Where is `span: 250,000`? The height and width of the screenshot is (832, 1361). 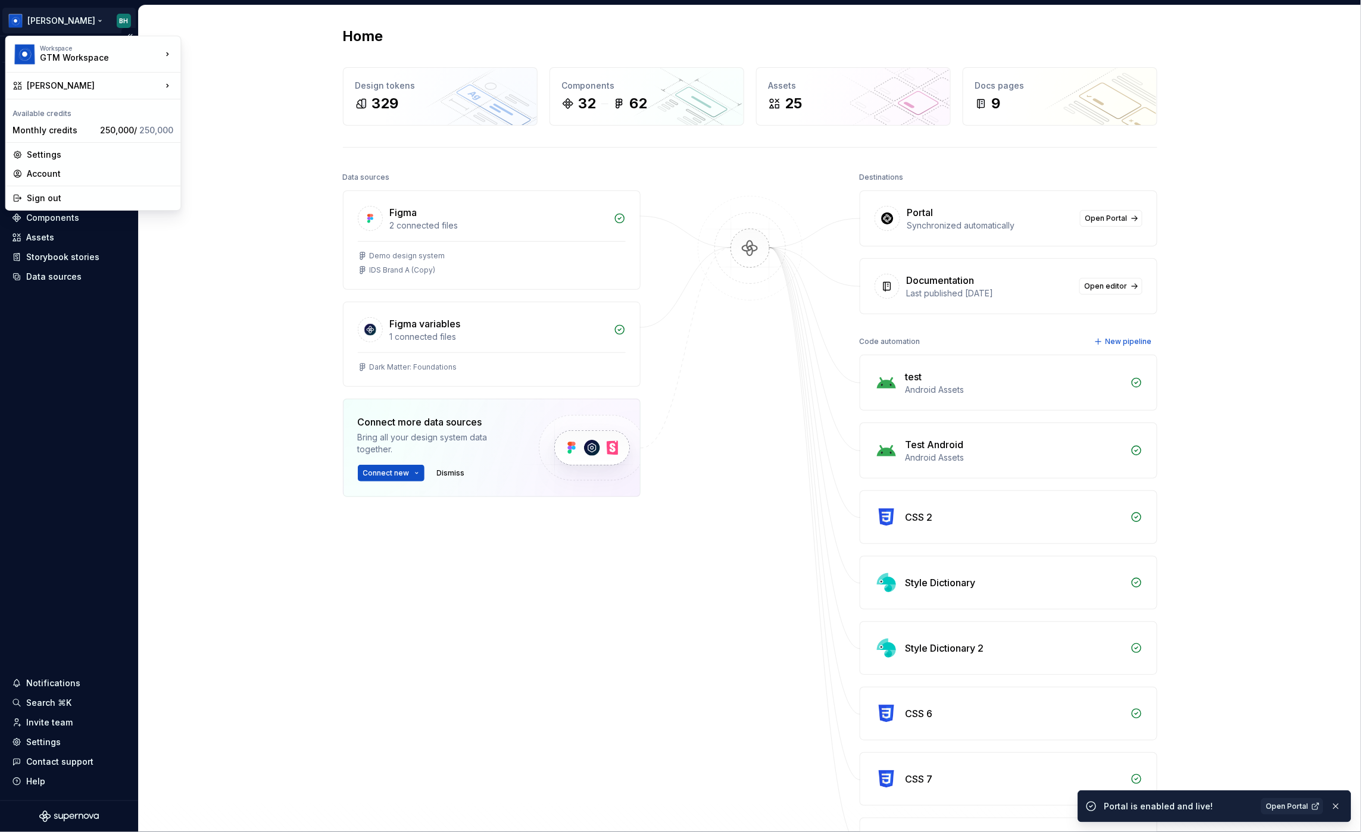 span: 250,000 is located at coordinates (156, 130).